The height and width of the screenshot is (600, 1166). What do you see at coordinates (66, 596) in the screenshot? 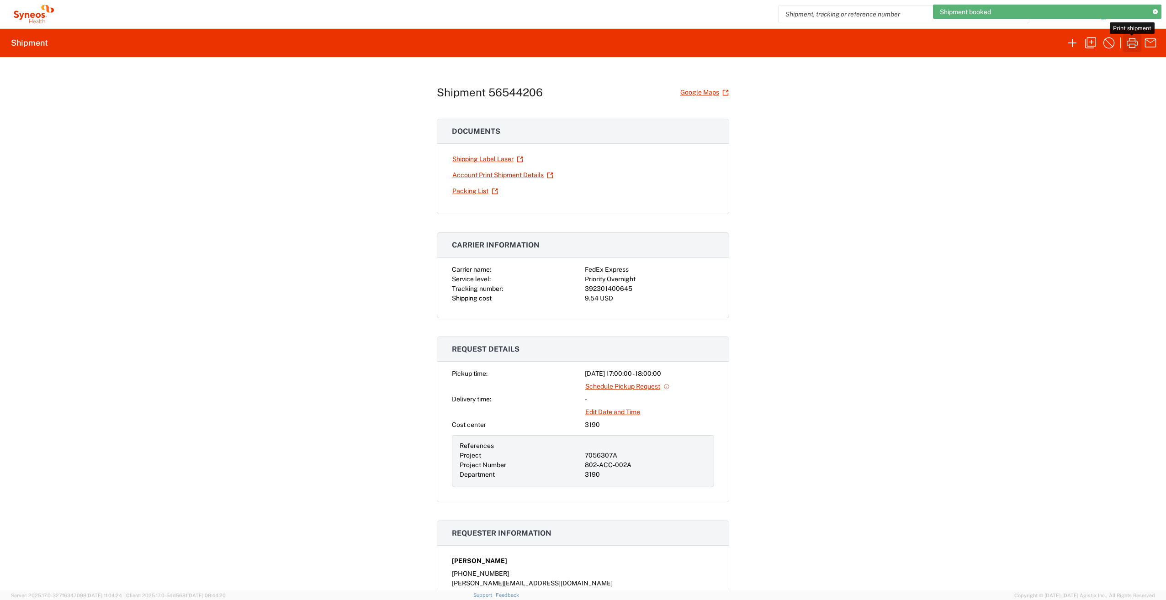
I see `span: Server: 2025.17.0-327f6347098` at bounding box center [66, 596].